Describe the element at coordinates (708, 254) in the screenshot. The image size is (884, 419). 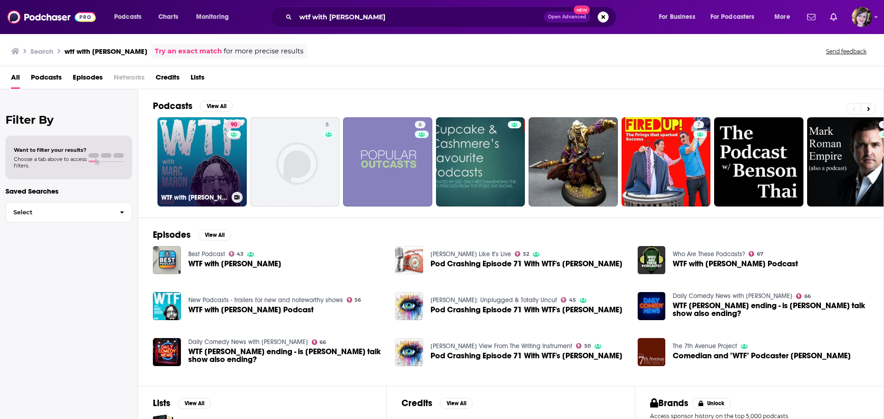
I see `a: Who Are These Podcasts?` at that location.